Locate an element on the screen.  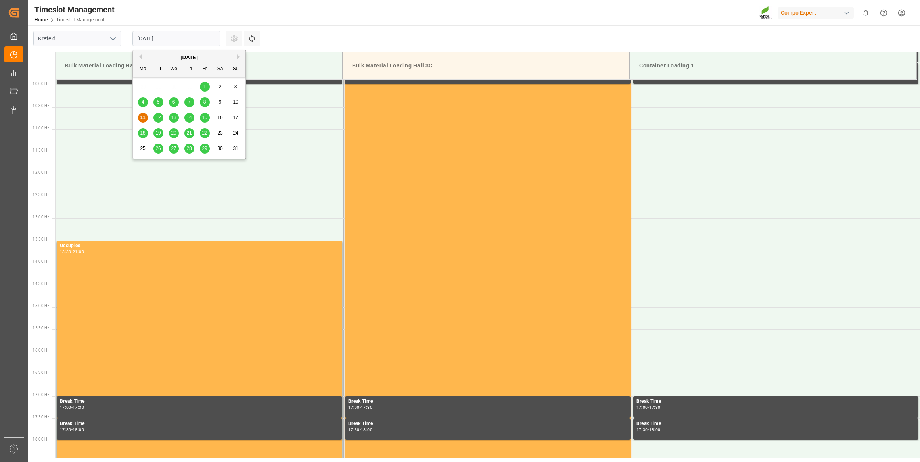
span: 15:00 Hr is located at coordinates (40, 305).